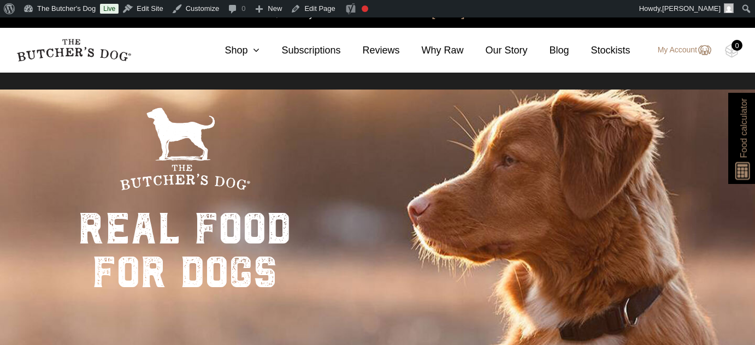 This screenshot has width=755, height=345. I want to click on a: Our Story, so click(495, 50).